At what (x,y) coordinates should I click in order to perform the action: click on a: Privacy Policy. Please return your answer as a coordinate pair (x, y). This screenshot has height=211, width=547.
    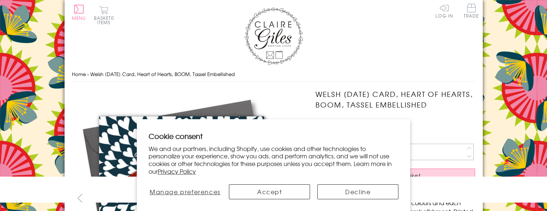
    Looking at the image, I should click on (177, 172).